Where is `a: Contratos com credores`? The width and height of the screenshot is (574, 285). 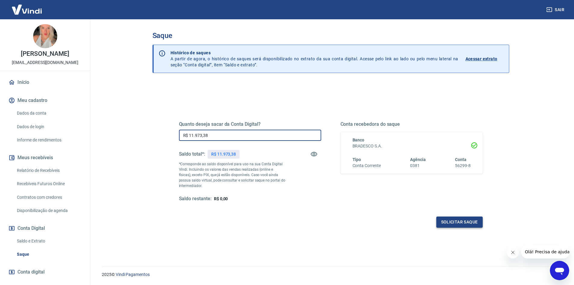
a: Contratos com credores is located at coordinates (49, 197).